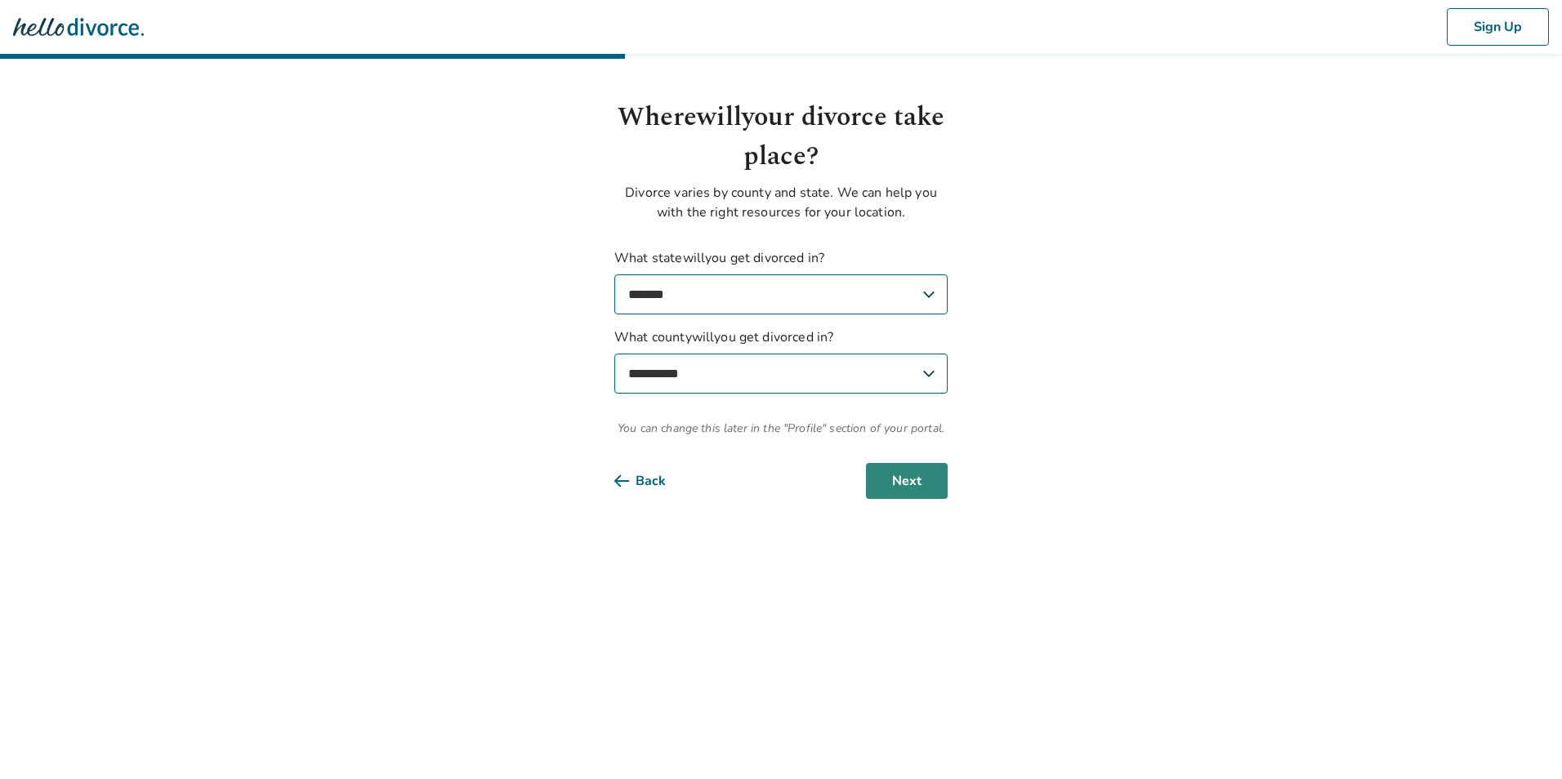  I want to click on div: Chat Widget, so click(1521, 740).